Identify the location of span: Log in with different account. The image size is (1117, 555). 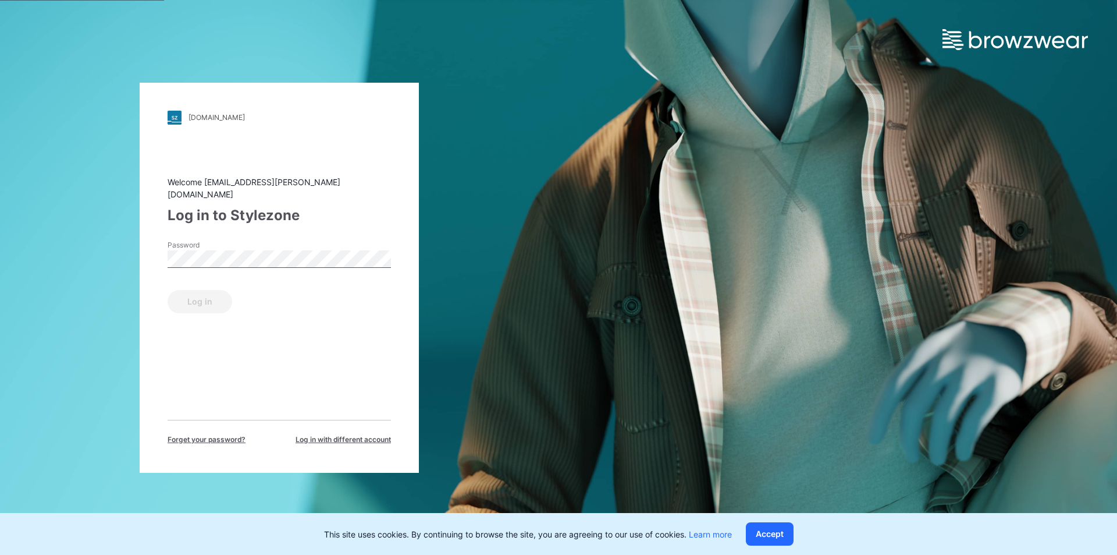
(343, 439).